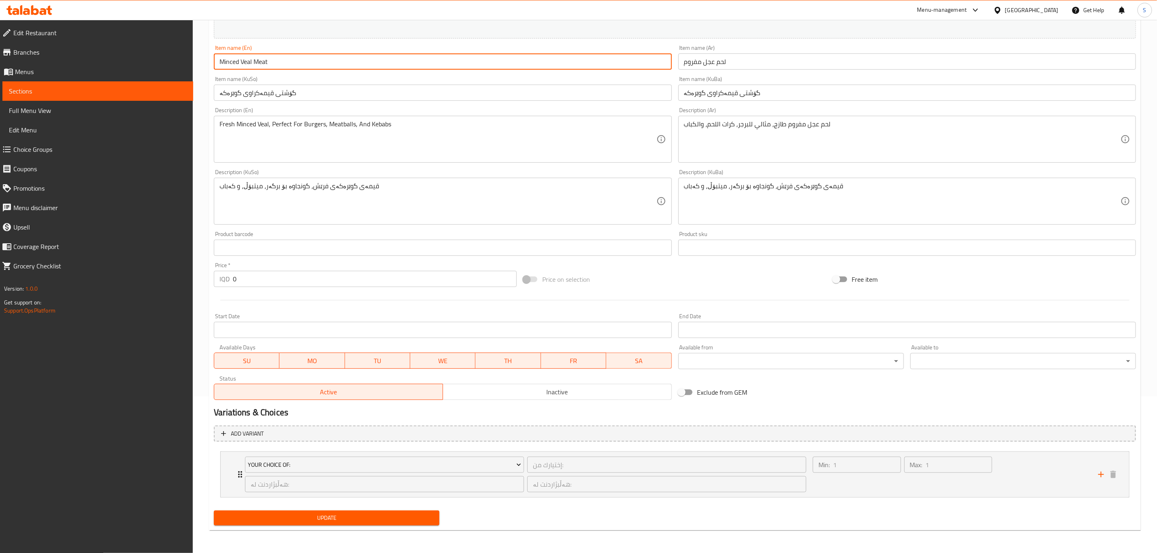 The height and width of the screenshot is (553, 1157). Describe the element at coordinates (100, 227) in the screenshot. I see `span: Upsell` at that location.